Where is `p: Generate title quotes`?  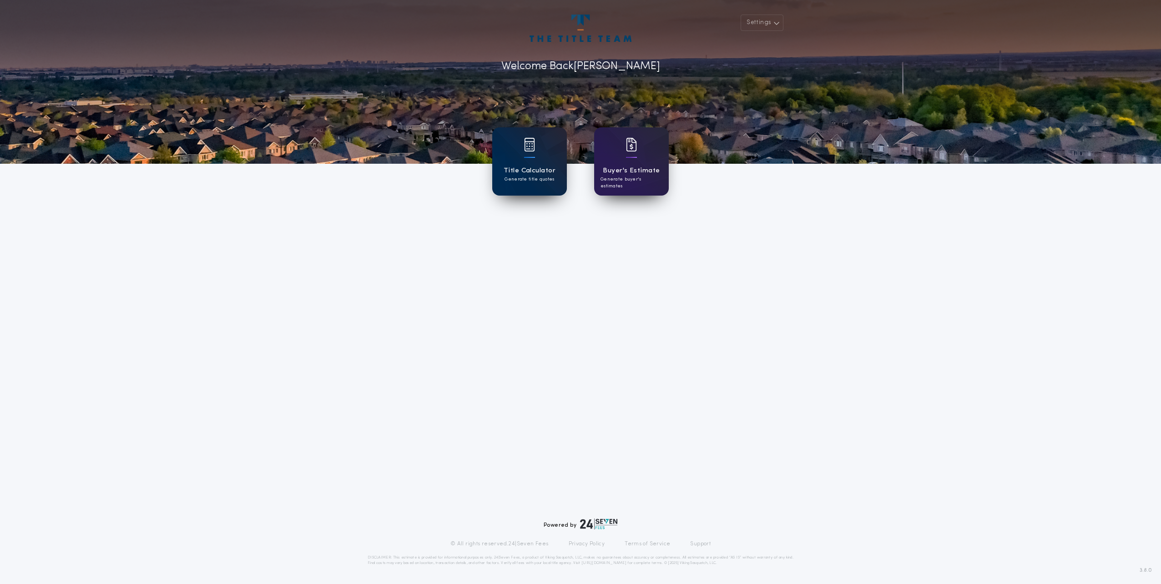 p: Generate title quotes is located at coordinates (529, 179).